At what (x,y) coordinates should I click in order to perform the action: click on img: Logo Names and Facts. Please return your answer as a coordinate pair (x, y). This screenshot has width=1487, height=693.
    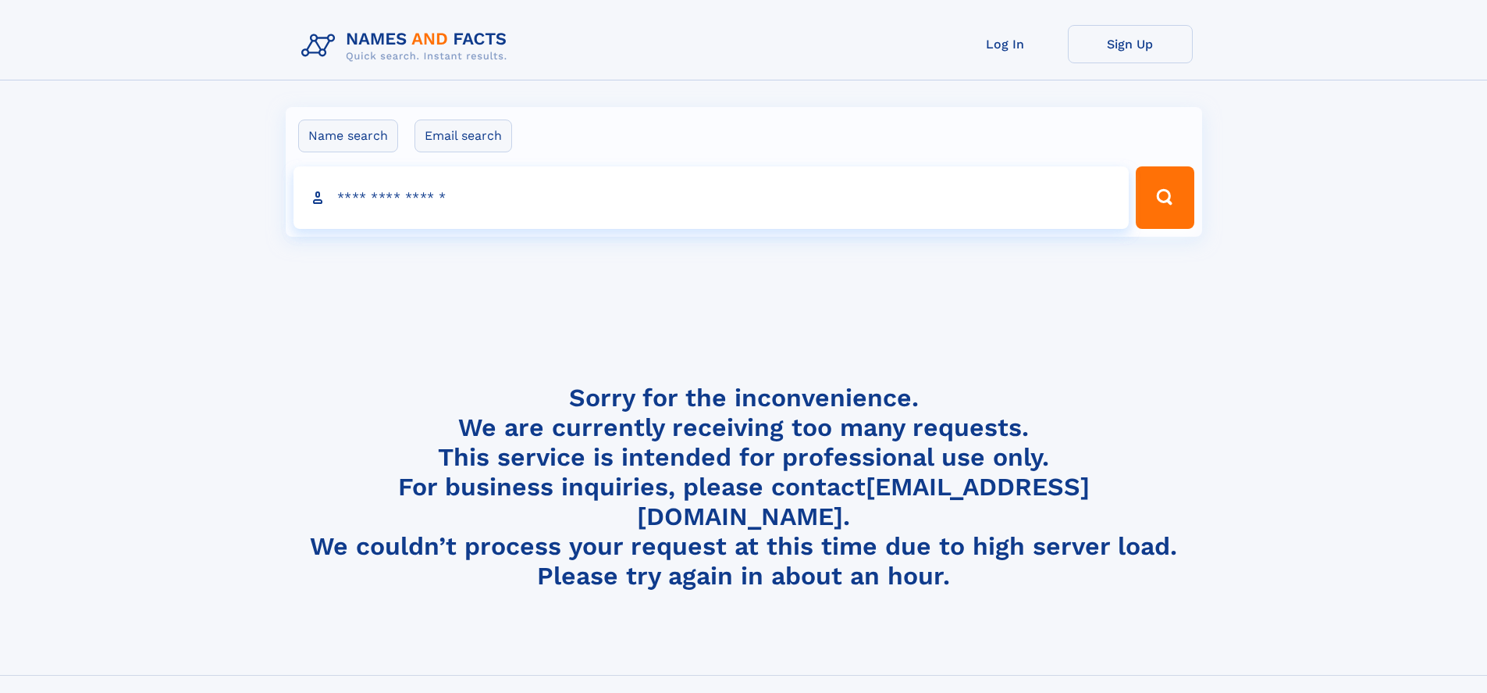
    Looking at the image, I should click on (408, 46).